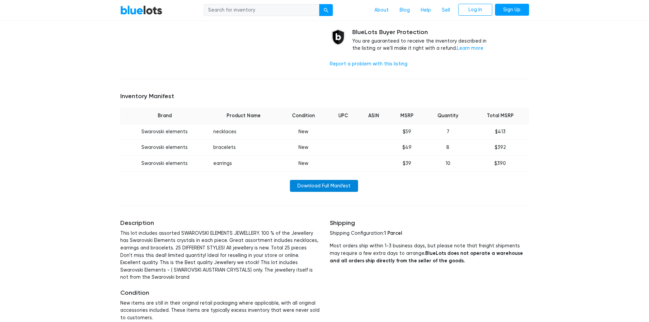 This screenshot has width=649, height=322. I want to click on h5: Shipping, so click(430, 223).